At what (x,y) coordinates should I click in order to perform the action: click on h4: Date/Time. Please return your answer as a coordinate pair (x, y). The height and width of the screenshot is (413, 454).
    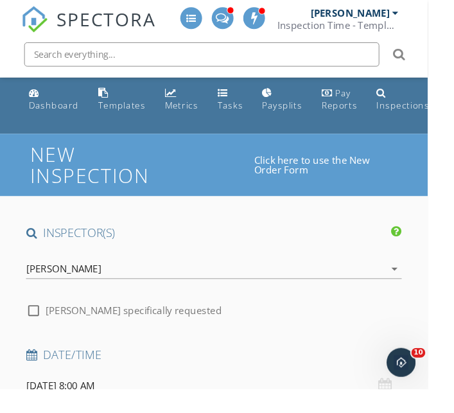
    Looking at the image, I should click on (227, 376).